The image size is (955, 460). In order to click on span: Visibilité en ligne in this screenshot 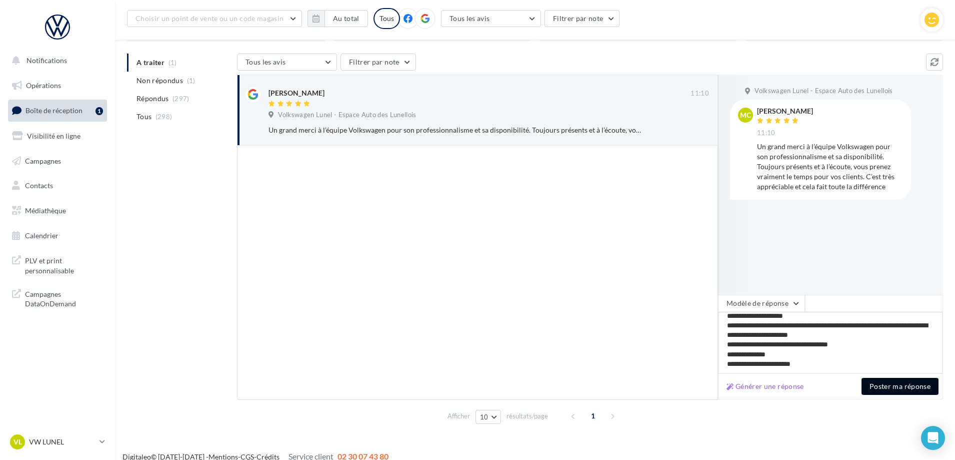, I will do `click(54, 136)`.